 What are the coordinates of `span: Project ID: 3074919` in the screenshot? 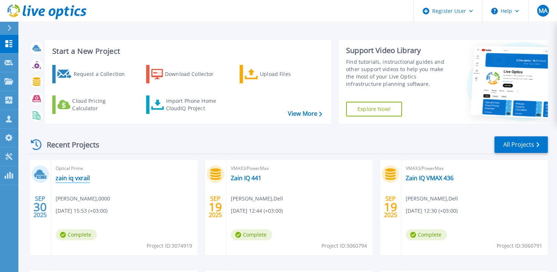 It's located at (169, 246).